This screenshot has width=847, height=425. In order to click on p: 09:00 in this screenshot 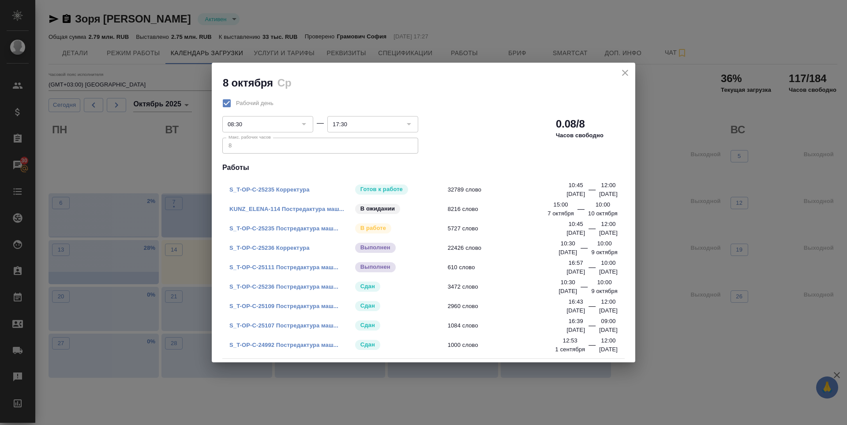, I will do `click(608, 321)`.